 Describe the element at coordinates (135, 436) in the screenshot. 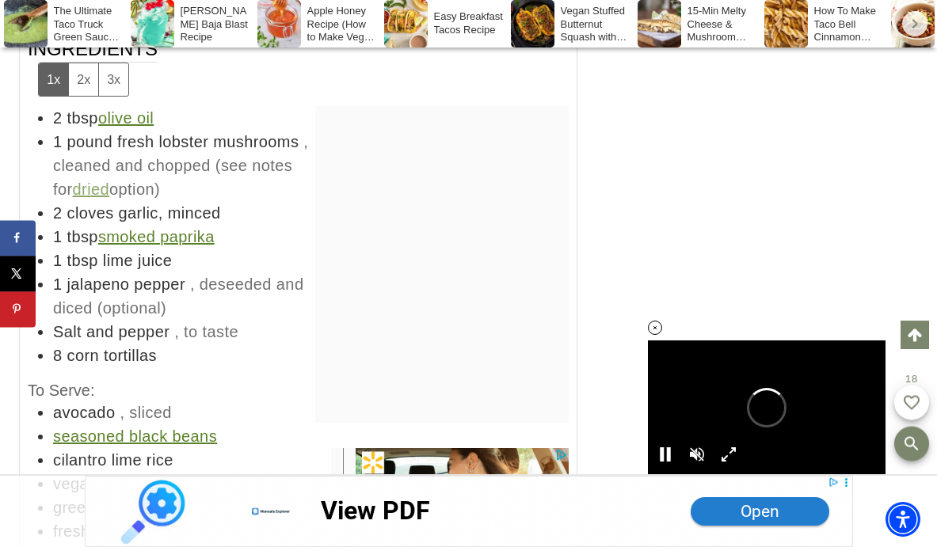

I see `a: seasoned black beans` at that location.